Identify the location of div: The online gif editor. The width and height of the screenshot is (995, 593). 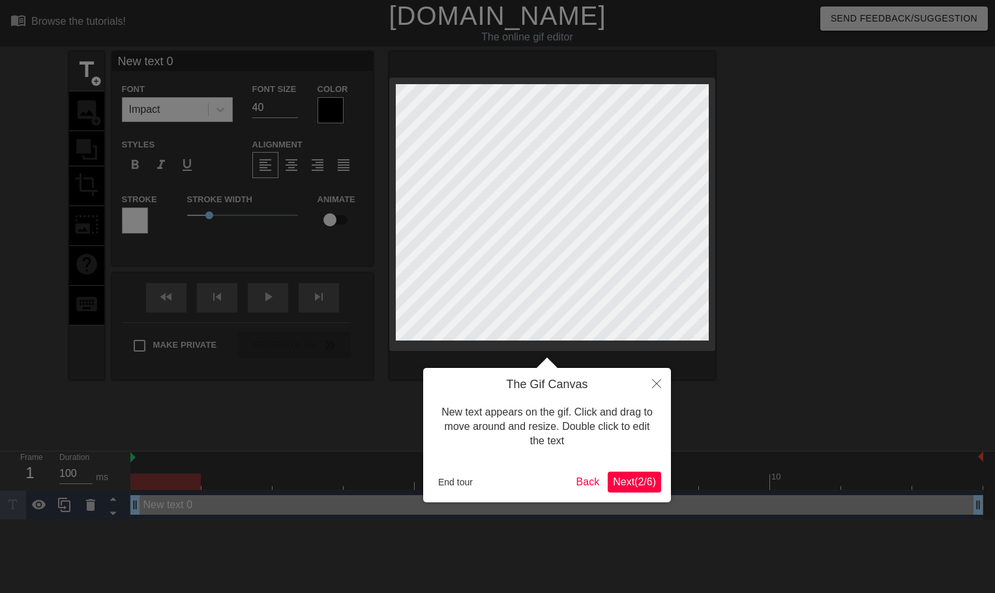
(527, 37).